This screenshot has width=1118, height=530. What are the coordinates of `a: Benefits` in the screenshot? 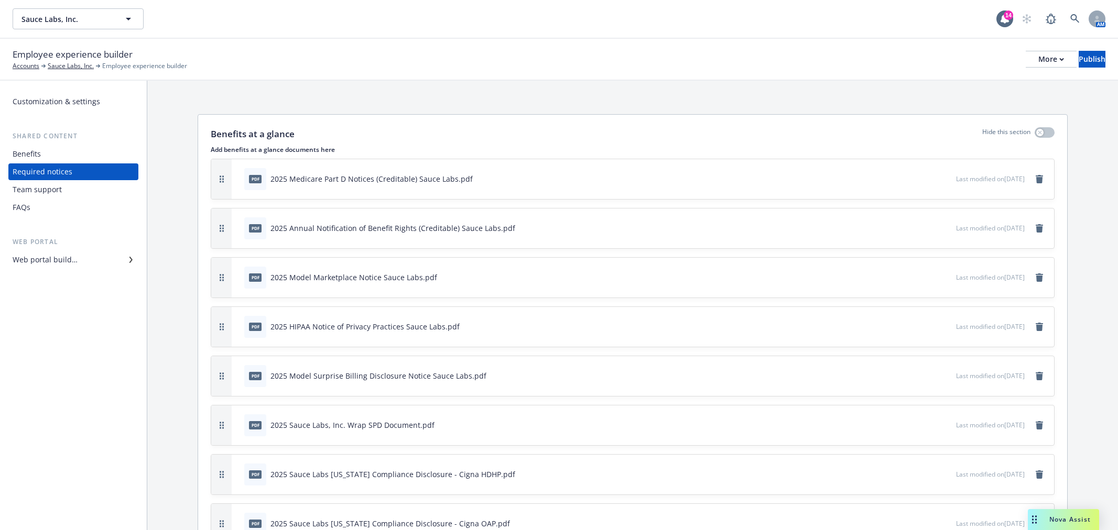 It's located at (73, 154).